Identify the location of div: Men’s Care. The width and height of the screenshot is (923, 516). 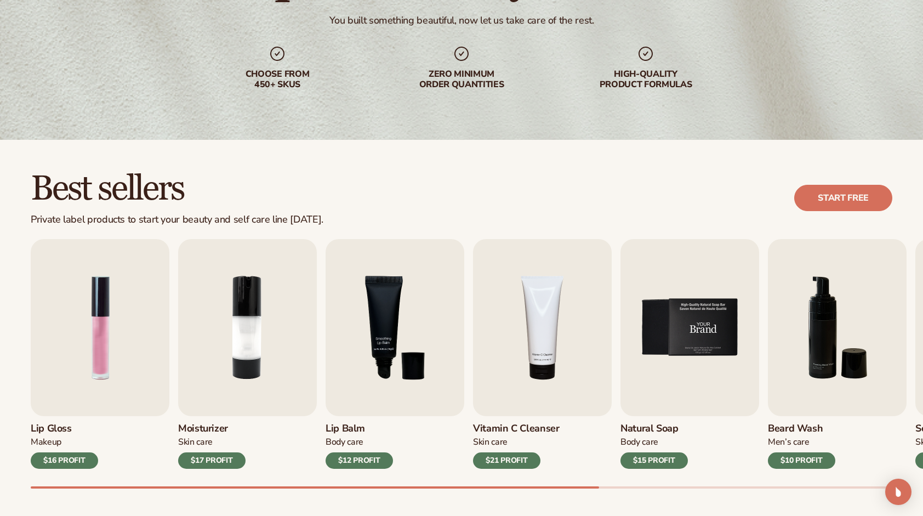
(801, 442).